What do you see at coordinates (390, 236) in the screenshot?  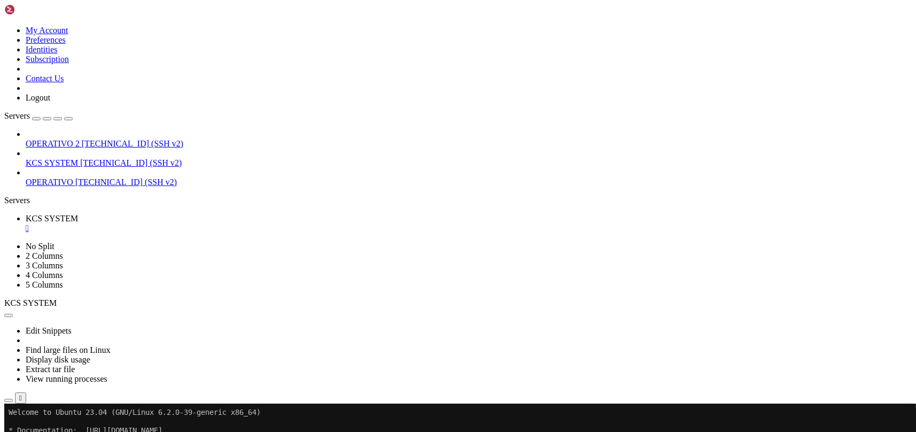 I see `x-row: New release '24.04.3 LTS' available.` at bounding box center [390, 236].